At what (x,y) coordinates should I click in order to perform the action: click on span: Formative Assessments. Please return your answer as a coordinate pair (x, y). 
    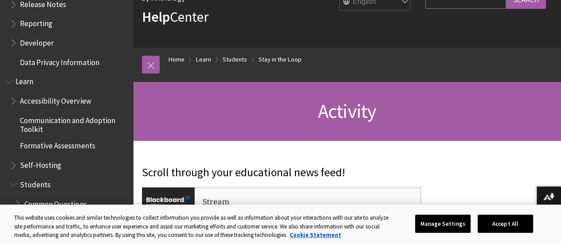
    Looking at the image, I should click on (57, 144).